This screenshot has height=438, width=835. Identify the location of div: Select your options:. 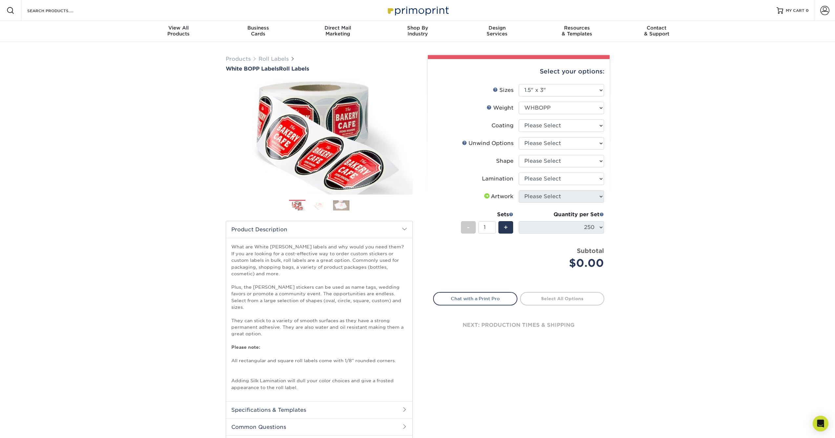
(519, 72).